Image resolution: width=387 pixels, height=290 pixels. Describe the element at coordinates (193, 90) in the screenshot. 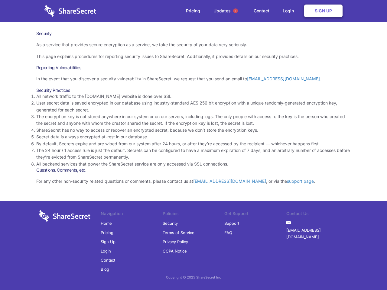

I see `h3: Security Practices` at that location.